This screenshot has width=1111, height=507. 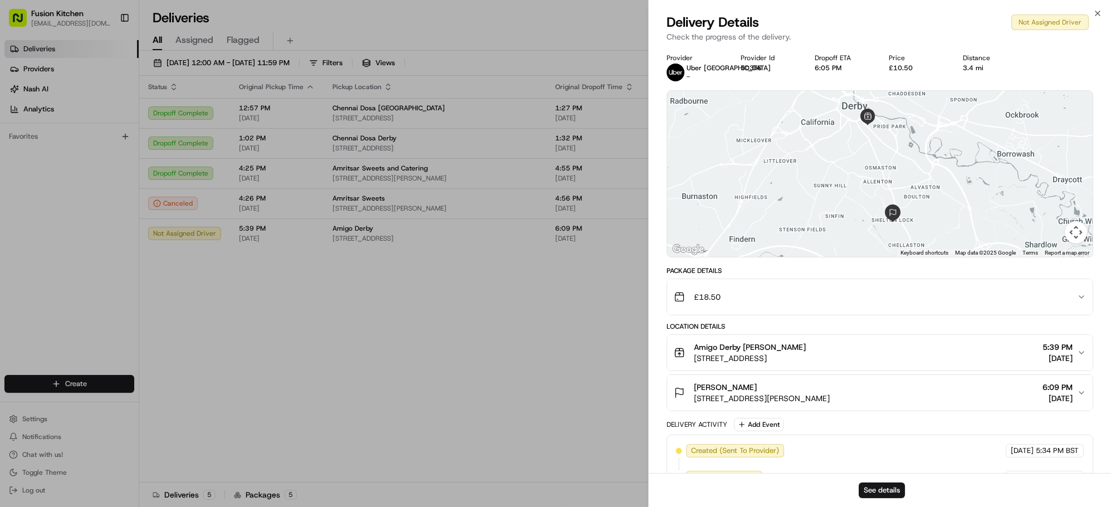 What do you see at coordinates (924, 253) in the screenshot?
I see `button: Keyboard shortcuts` at bounding box center [924, 253].